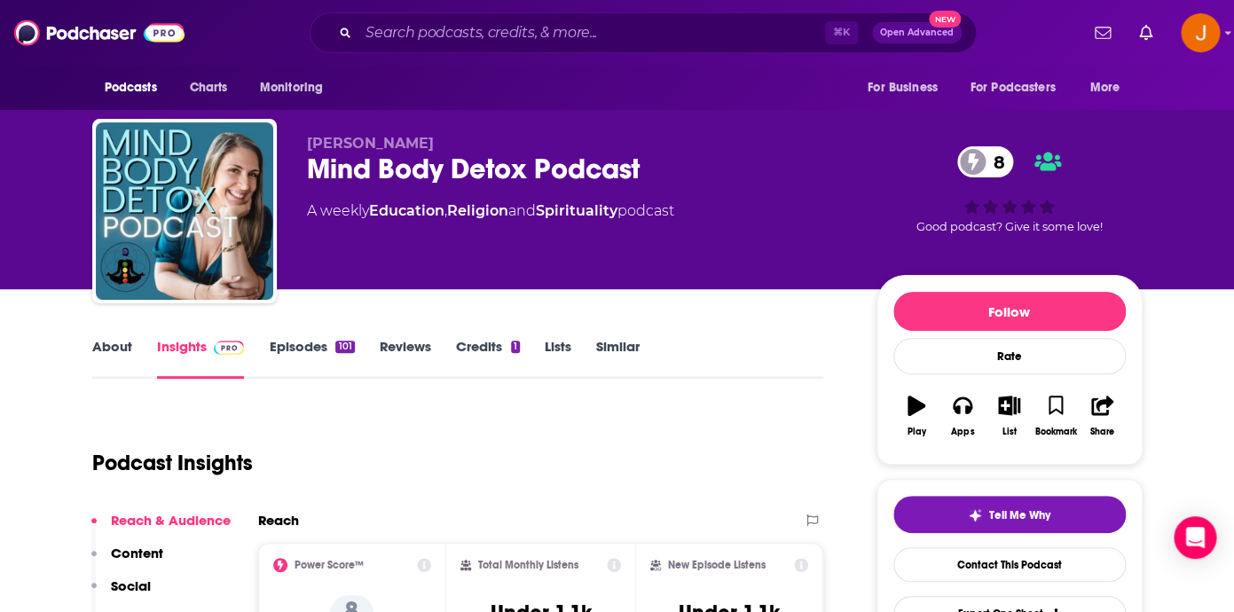 The height and width of the screenshot is (612, 1234). I want to click on img: Mind Body Detox Podcast, so click(185, 211).